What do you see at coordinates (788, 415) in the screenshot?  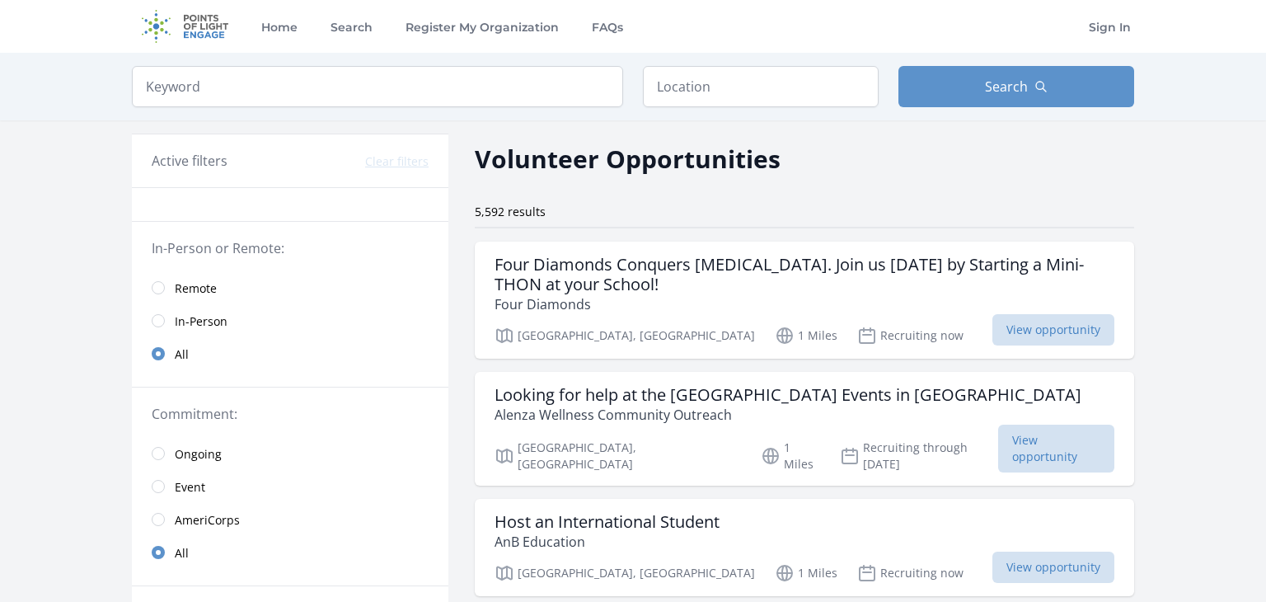 I see `p: Alenza Wellness Community Outreach` at bounding box center [788, 415].